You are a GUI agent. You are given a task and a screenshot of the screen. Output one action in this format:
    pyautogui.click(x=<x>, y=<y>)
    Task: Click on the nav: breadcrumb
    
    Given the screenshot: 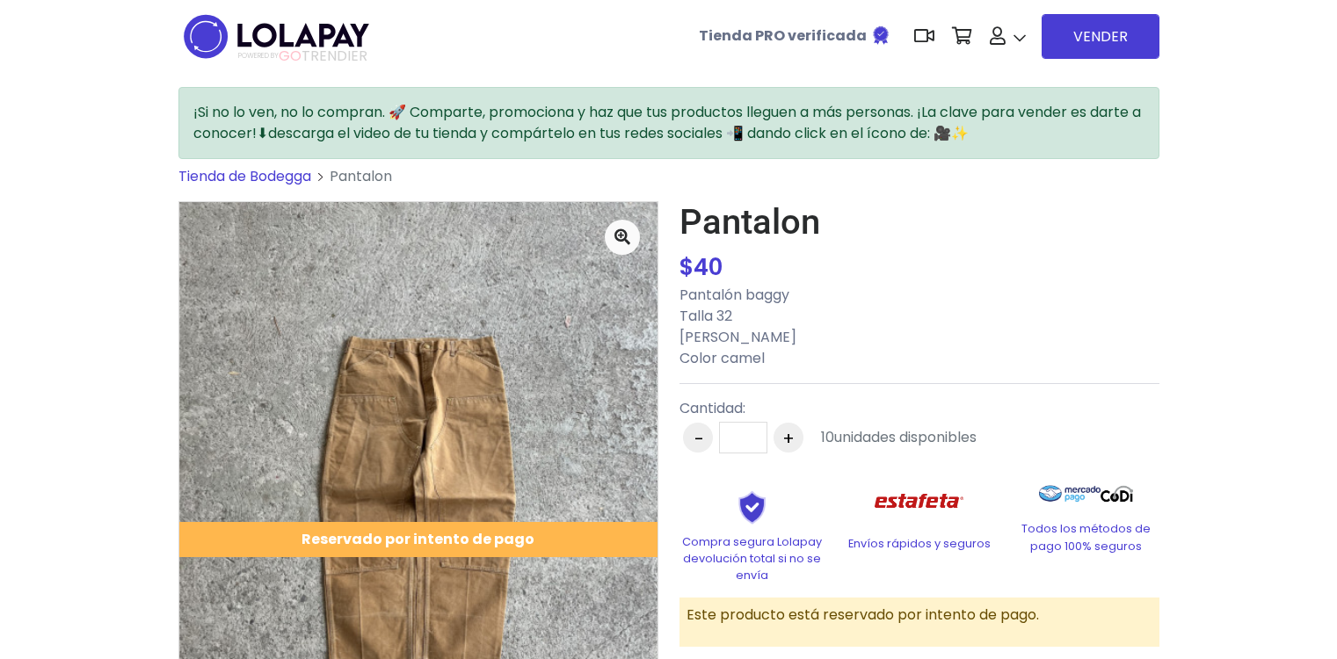 What is the action you would take?
    pyautogui.click(x=669, y=184)
    